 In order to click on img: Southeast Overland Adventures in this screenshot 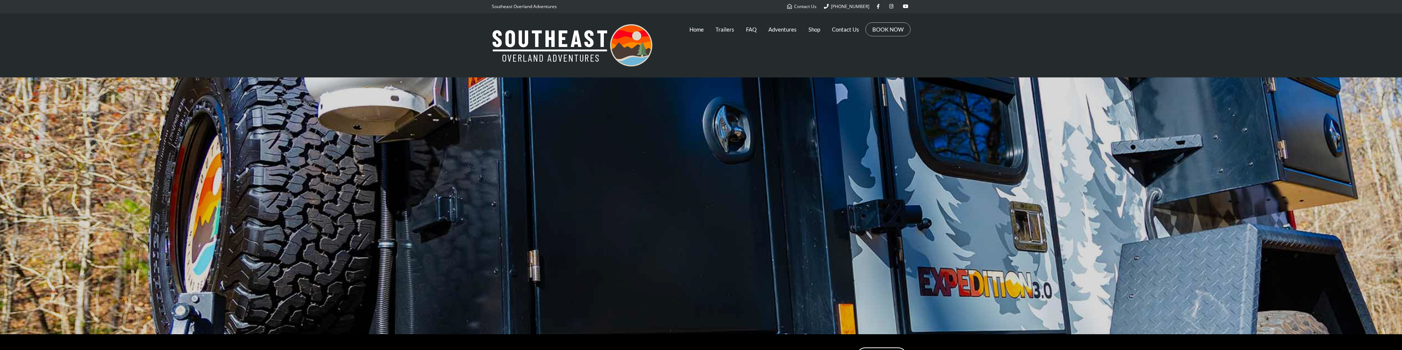, I will do `click(572, 45)`.